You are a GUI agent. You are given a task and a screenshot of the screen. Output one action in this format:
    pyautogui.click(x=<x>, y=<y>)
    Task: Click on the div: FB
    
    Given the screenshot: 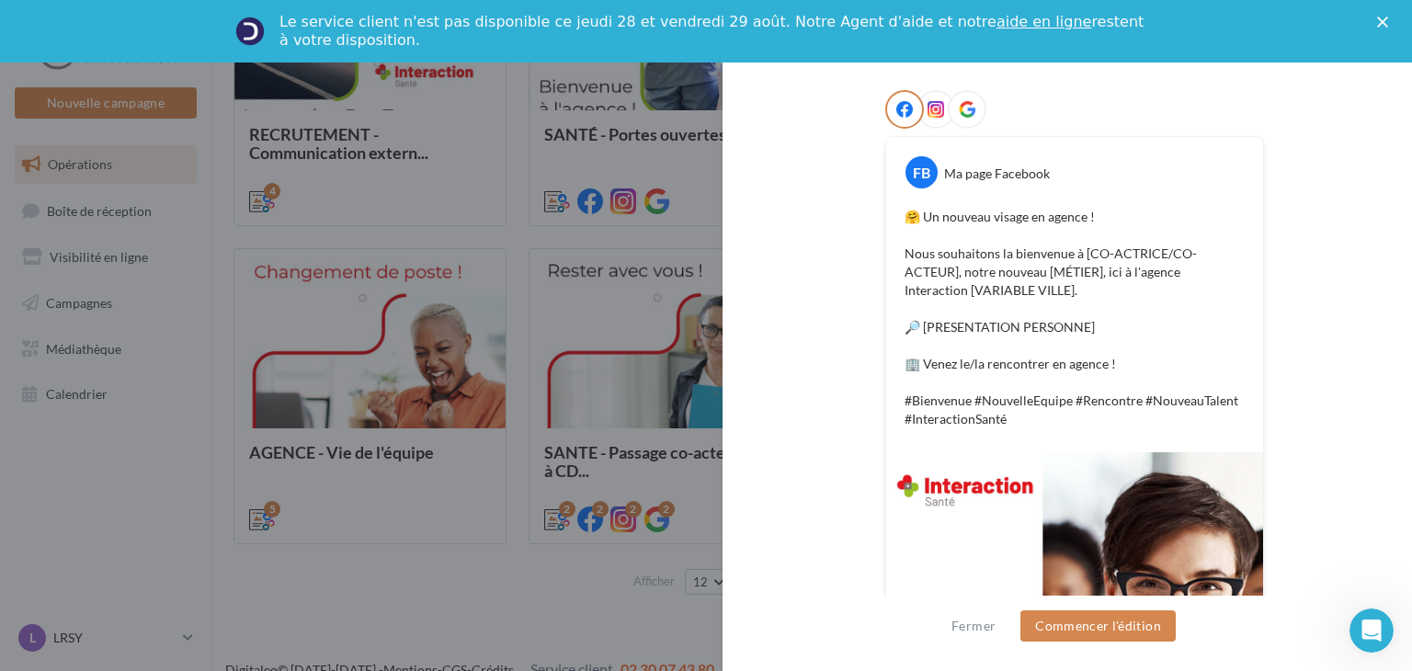 What is the action you would take?
    pyautogui.click(x=921, y=172)
    